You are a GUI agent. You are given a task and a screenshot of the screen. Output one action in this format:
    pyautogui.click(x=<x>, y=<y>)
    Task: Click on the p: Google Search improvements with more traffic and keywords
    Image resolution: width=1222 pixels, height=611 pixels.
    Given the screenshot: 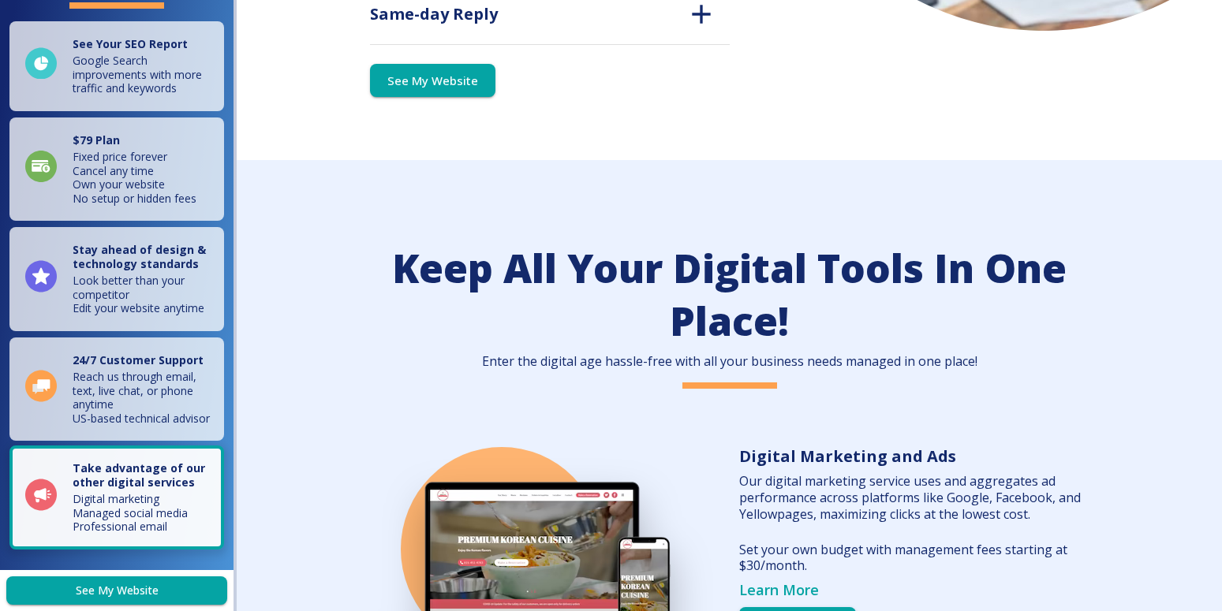 What is the action you would take?
    pyautogui.click(x=144, y=74)
    